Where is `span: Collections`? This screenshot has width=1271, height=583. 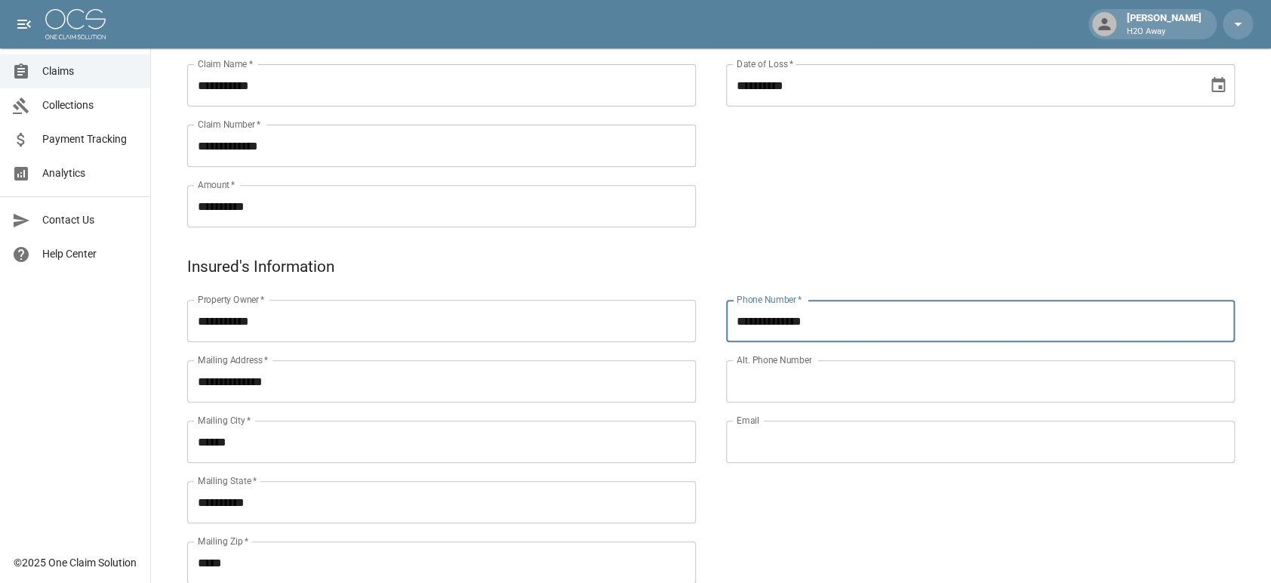 span: Collections is located at coordinates (90, 105).